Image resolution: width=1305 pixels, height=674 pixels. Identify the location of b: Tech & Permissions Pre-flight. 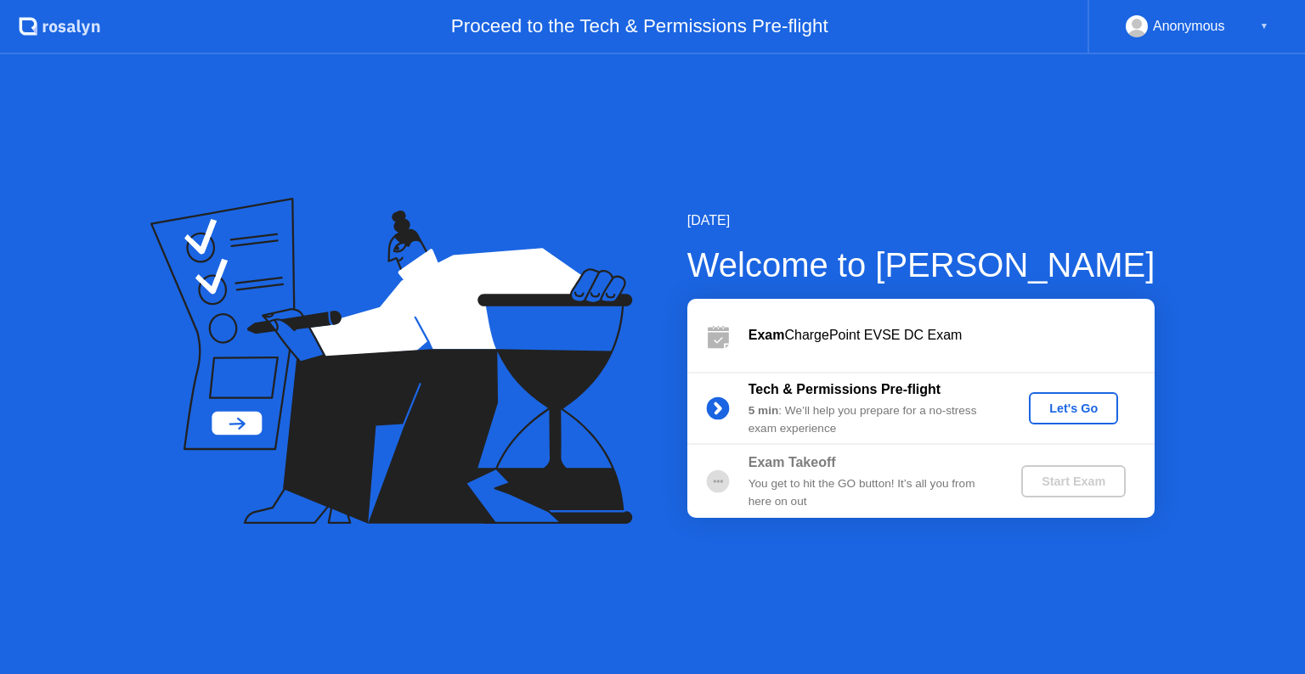
(844, 389).